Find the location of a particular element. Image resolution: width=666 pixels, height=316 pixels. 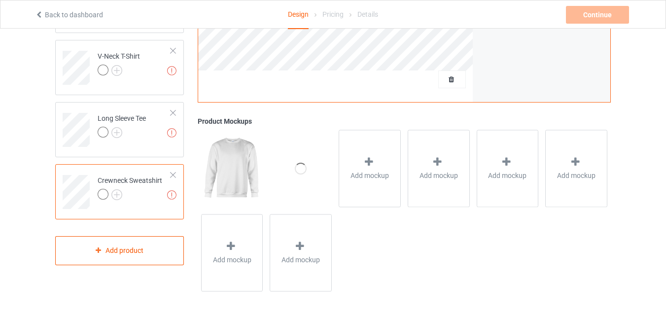

div: Design is located at coordinates (298, 15).